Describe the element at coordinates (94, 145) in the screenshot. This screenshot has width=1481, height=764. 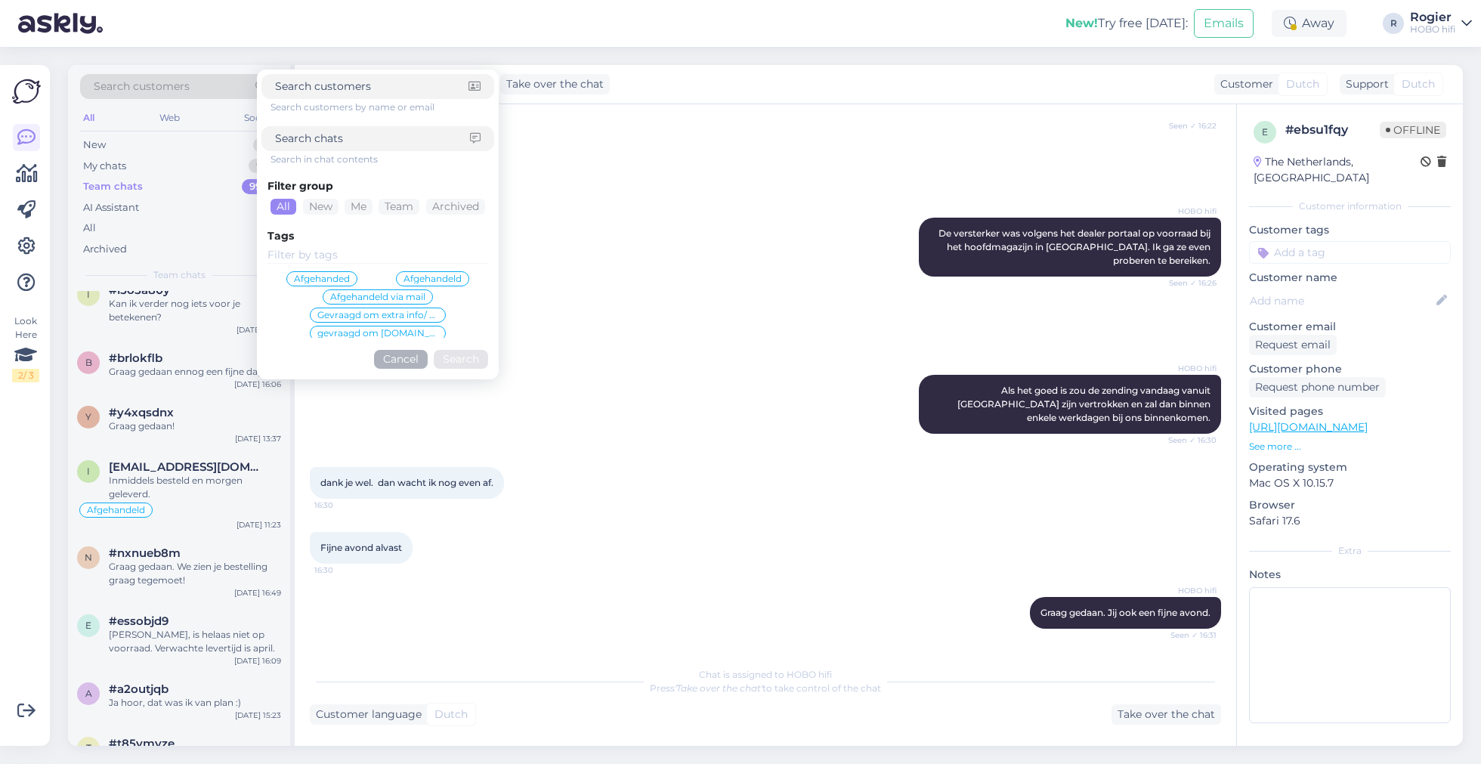
I see `div: New` at that location.